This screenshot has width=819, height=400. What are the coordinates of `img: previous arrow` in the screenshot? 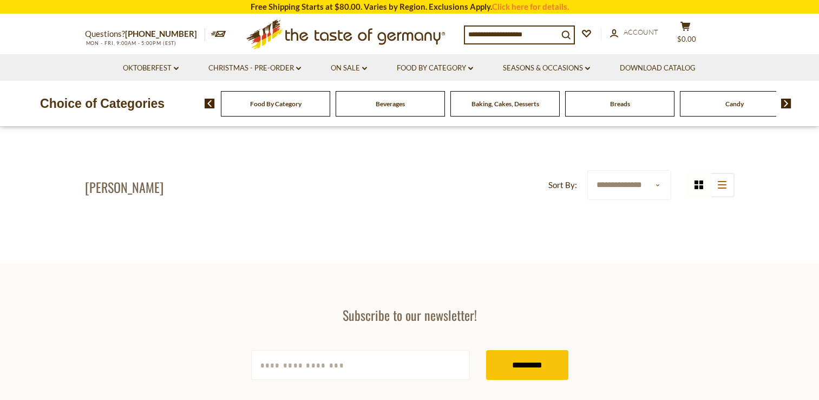 It's located at (210, 103).